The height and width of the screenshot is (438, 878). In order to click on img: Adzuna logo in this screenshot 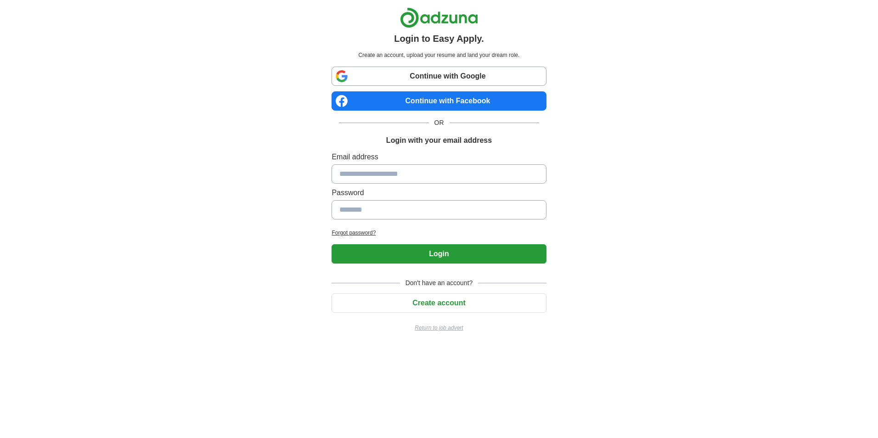, I will do `click(439, 17)`.